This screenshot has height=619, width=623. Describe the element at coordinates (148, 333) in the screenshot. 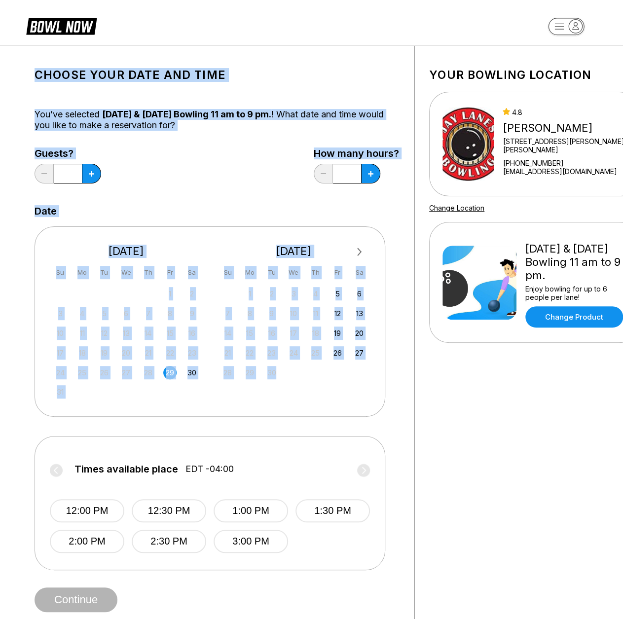

I see `div: Not available Thursday, August 14th, 2025` at that location.